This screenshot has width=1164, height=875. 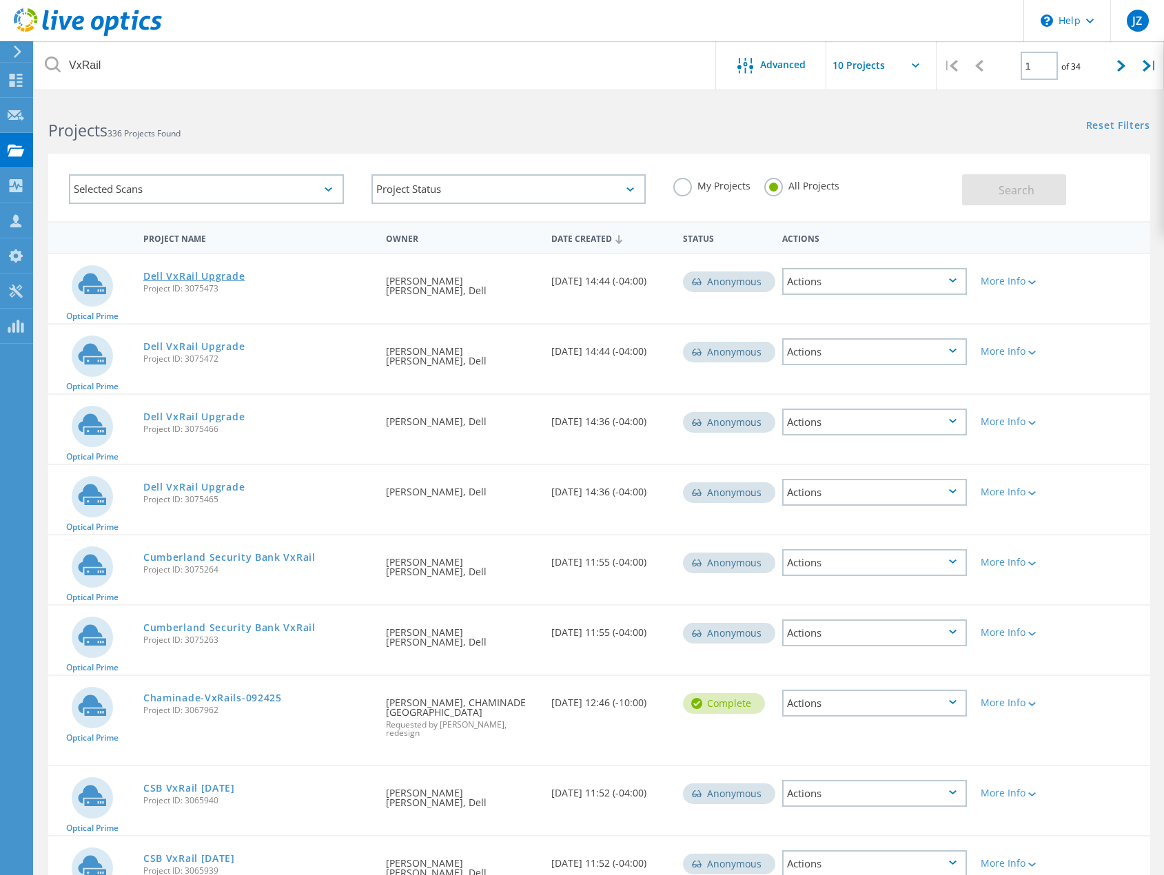 I want to click on span: Project ID: 3075465, so click(x=258, y=500).